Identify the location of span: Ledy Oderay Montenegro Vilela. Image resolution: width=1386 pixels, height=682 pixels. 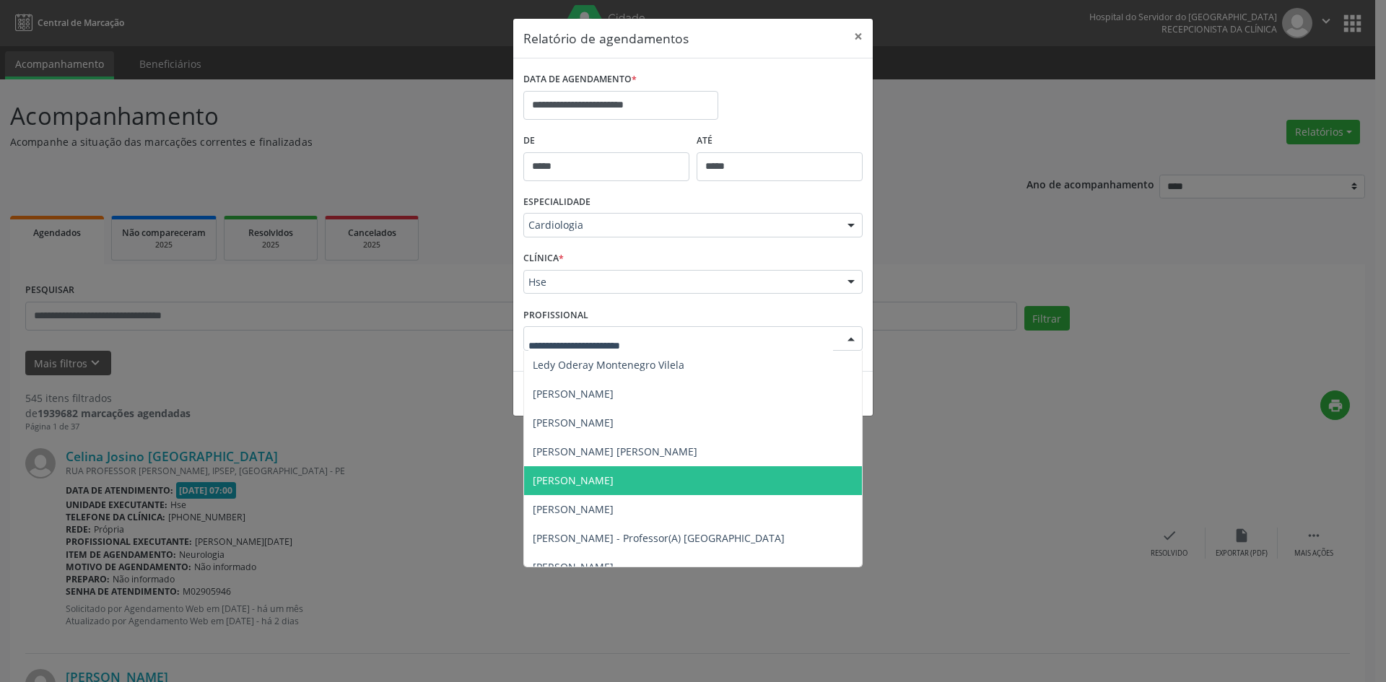
(608, 364).